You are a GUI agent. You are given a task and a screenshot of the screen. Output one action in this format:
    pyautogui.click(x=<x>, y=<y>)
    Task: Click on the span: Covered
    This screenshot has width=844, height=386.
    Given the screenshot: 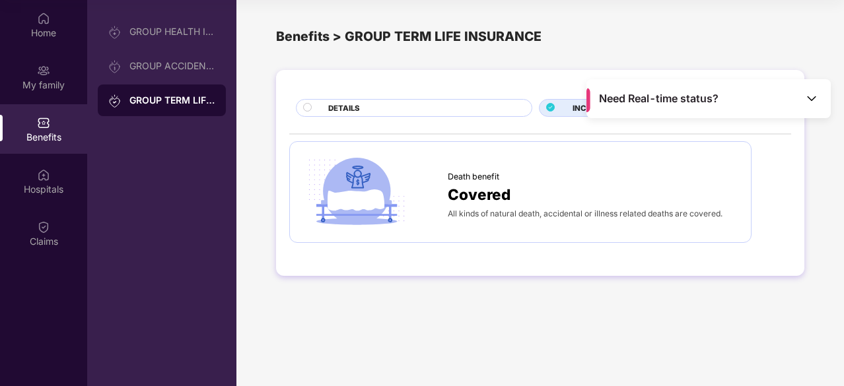 What is the action you would take?
    pyautogui.click(x=479, y=194)
    